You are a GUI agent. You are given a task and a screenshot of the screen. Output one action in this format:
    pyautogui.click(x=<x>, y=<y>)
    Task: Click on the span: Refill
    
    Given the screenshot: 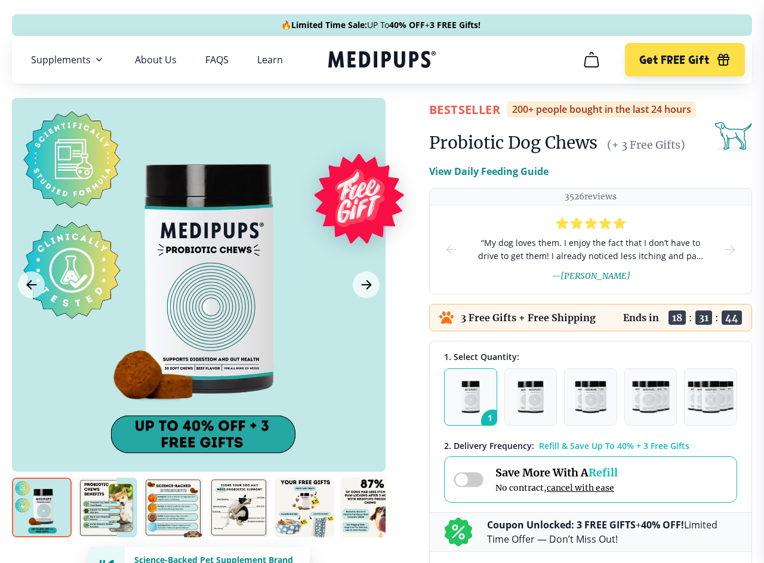 What is the action you would take?
    pyautogui.click(x=603, y=472)
    